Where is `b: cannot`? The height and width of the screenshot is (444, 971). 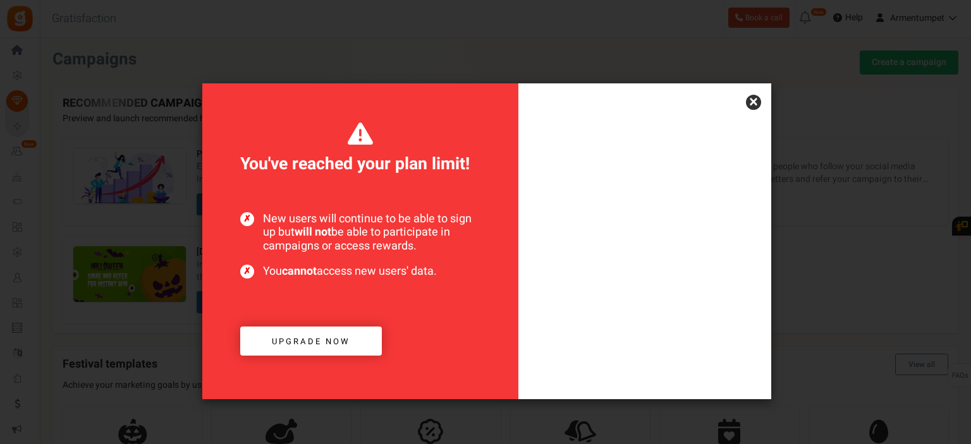 b: cannot is located at coordinates (299, 271).